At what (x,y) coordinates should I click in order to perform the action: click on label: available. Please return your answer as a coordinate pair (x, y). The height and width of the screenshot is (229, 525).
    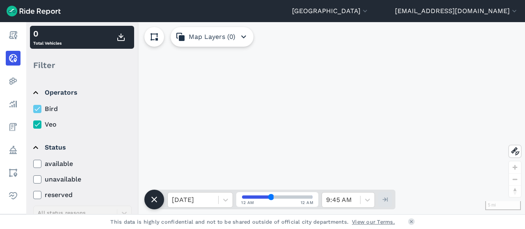
    Looking at the image, I should click on (82, 164).